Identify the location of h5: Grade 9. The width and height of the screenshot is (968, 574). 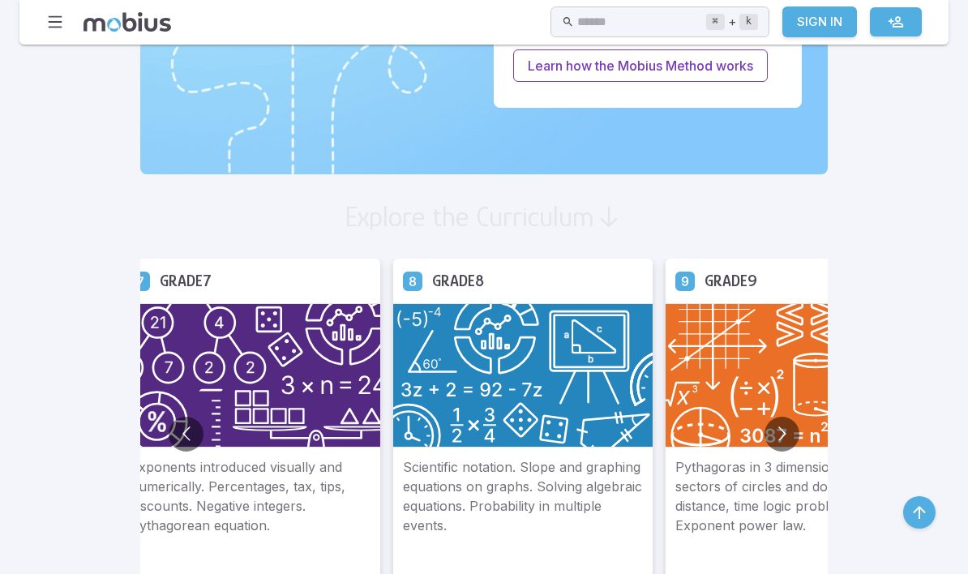
(730, 280).